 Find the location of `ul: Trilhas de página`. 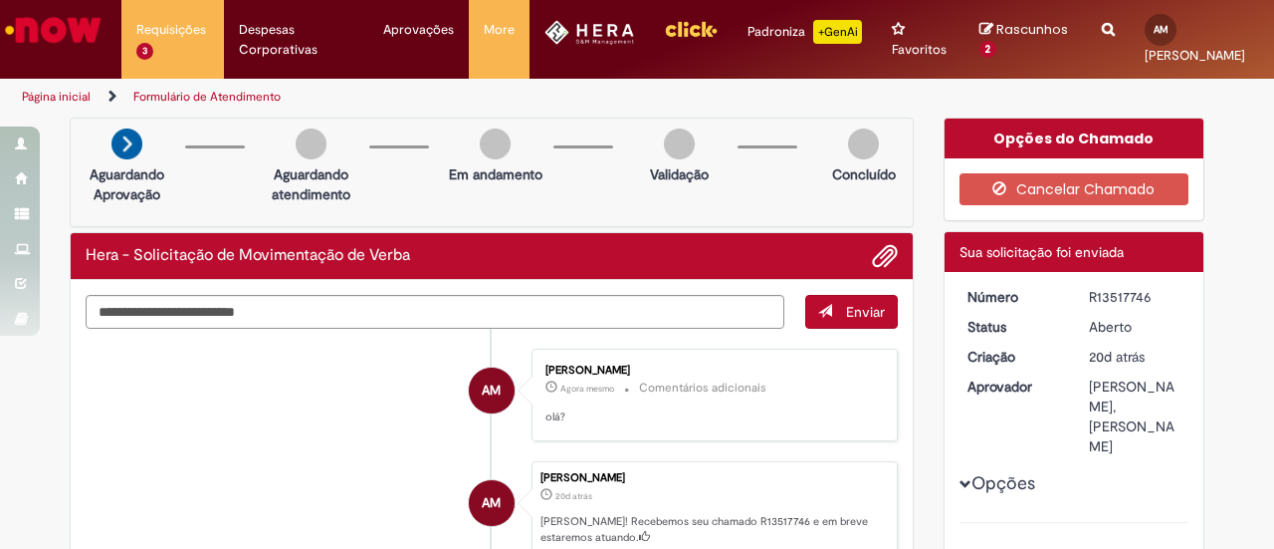

ul: Trilhas de página is located at coordinates (424, 97).